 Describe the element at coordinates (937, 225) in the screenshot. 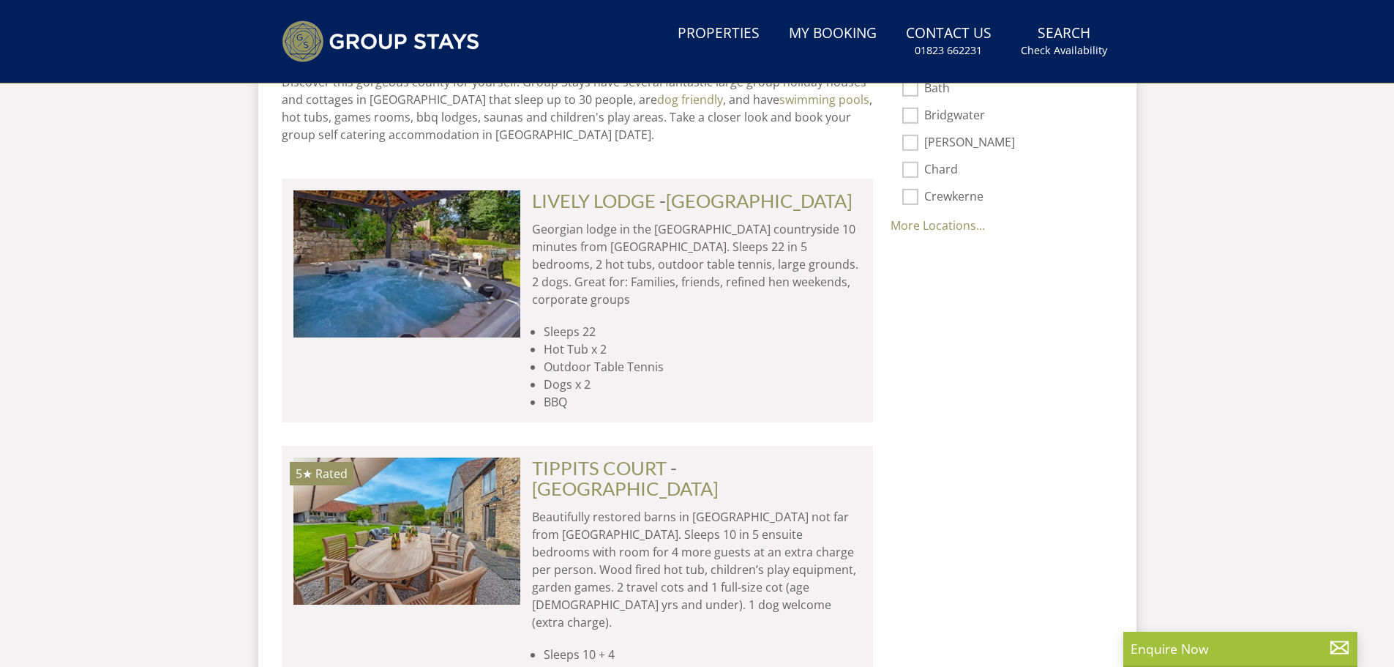

I see `a: More Locations...` at that location.